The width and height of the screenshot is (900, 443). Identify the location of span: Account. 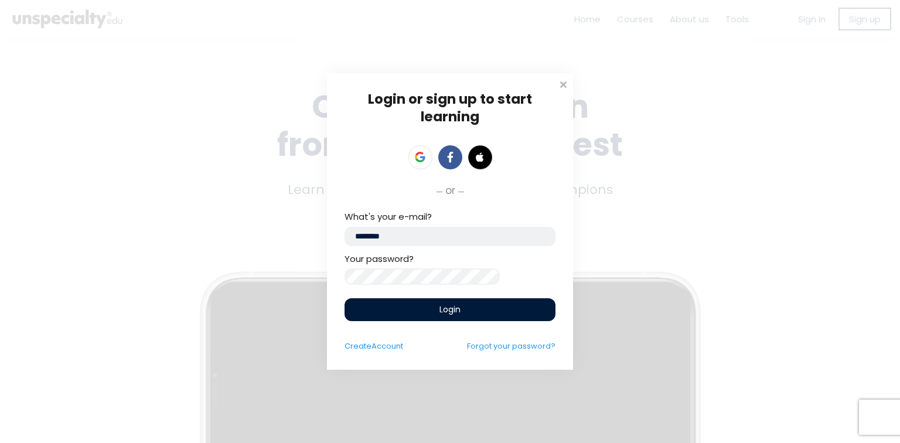
(387, 346).